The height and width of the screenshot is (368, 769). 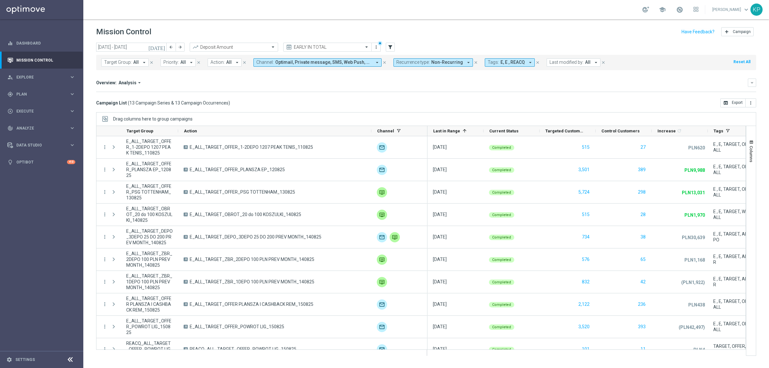 I want to click on p: (PLN42,497), so click(x=692, y=327).